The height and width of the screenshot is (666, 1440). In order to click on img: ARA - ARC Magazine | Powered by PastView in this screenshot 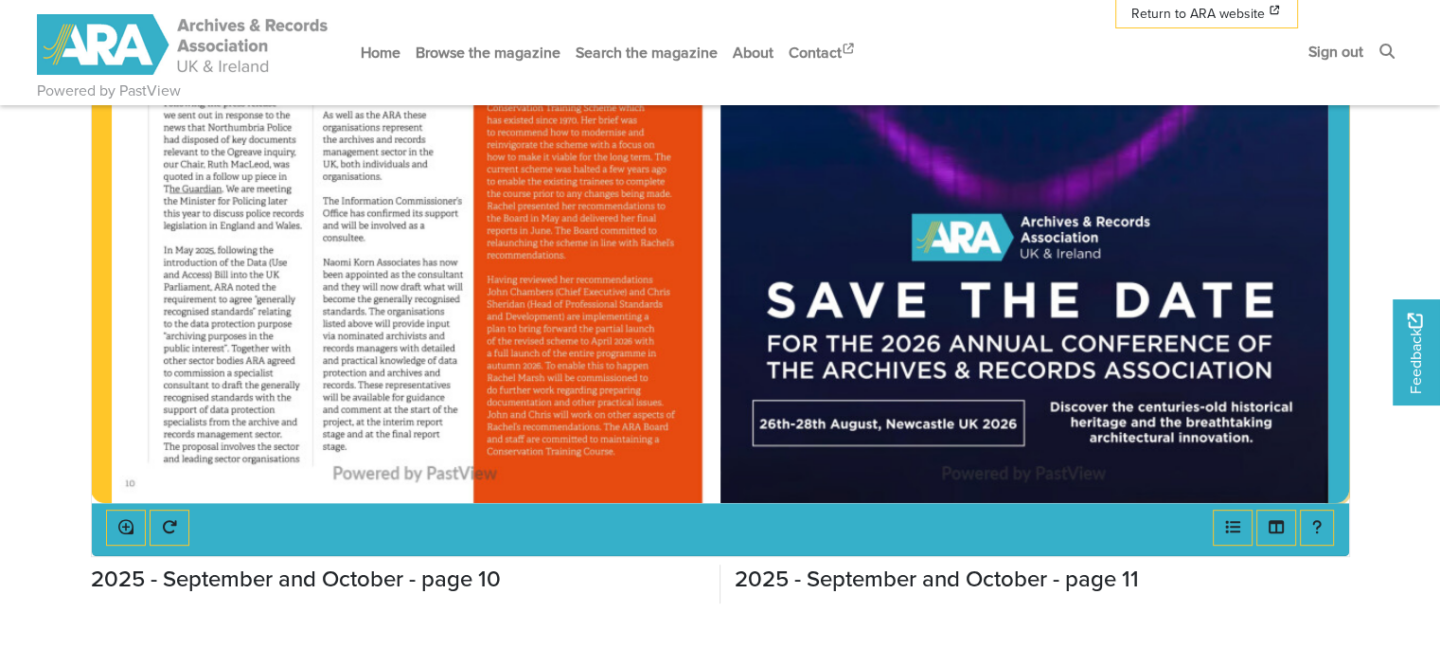, I will do `click(184, 45)`.